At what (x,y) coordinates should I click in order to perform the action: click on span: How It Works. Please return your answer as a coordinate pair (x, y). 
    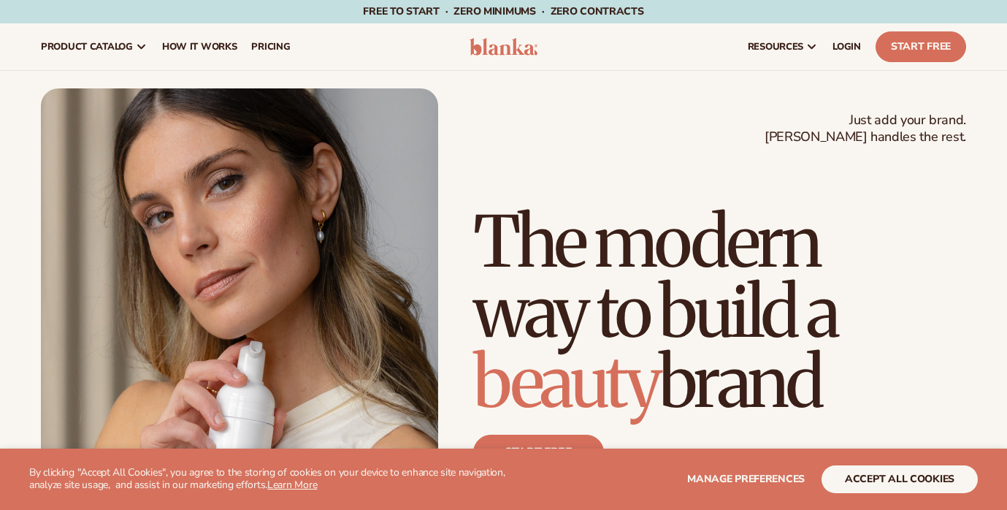
    Looking at the image, I should click on (199, 47).